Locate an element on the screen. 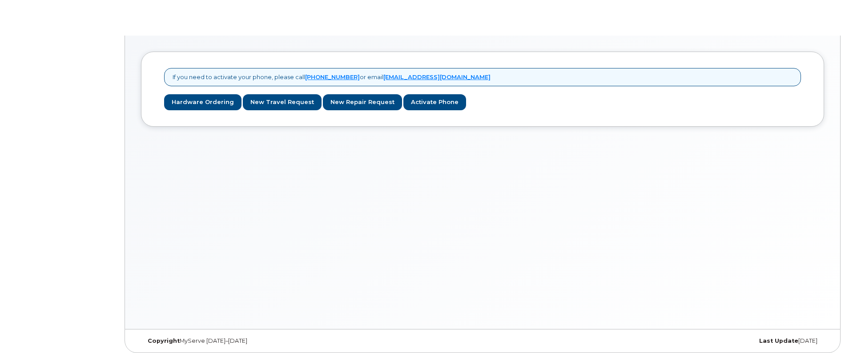 This screenshot has width=845, height=353. a: Hardware Ordering is located at coordinates (203, 102).